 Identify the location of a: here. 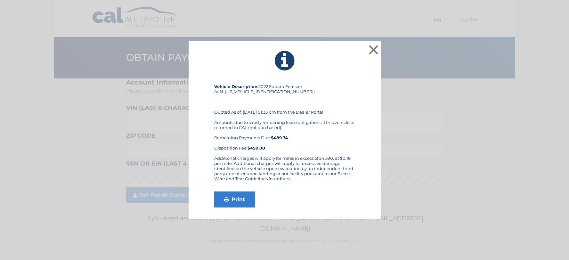
(286, 179).